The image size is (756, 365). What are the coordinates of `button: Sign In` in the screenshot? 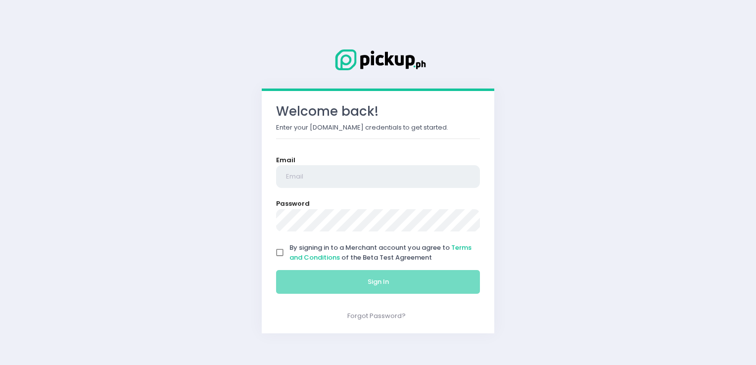 It's located at (378, 282).